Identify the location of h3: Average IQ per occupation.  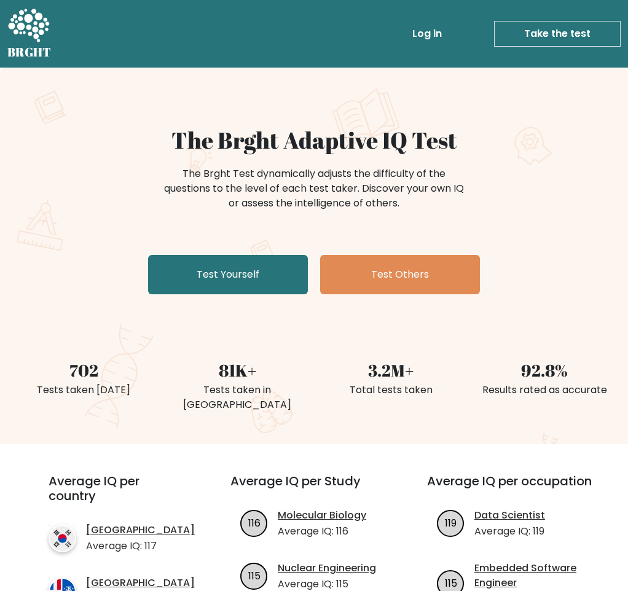
(510, 488).